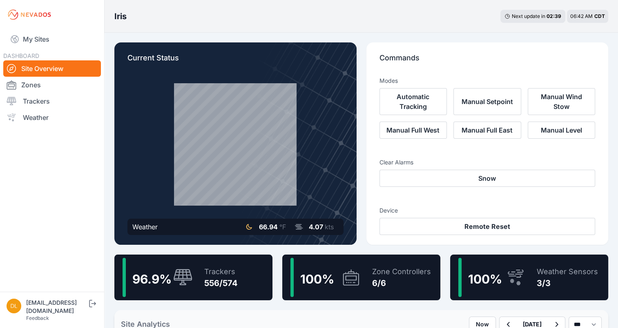  What do you see at coordinates (152, 279) in the screenshot?
I see `span: 96.9 %` at bounding box center [152, 279].